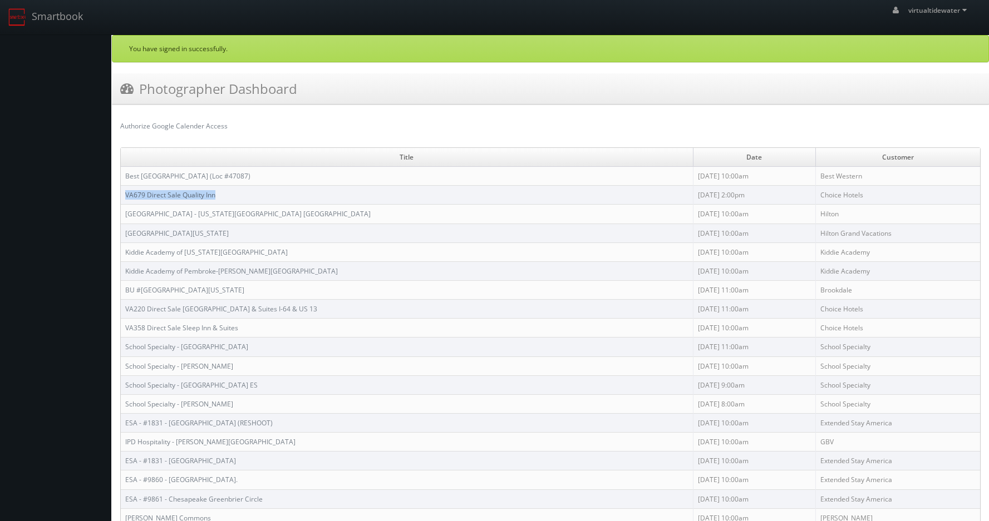  Describe the element at coordinates (897, 233) in the screenshot. I see `td: Hilton Grand Vacations` at that location.